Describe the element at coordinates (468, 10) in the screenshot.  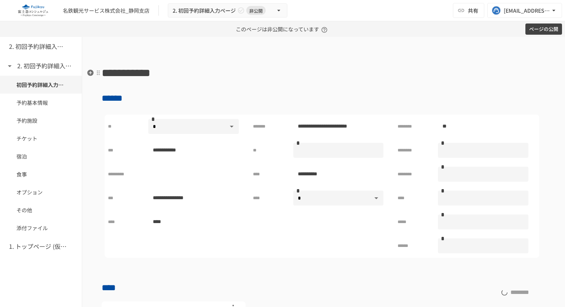
I see `button: 共有` at that location.